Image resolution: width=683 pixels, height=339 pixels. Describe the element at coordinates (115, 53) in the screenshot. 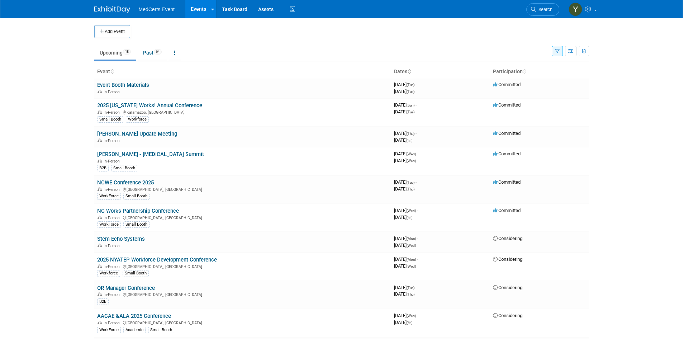

I see `a: Upcoming18` at that location.